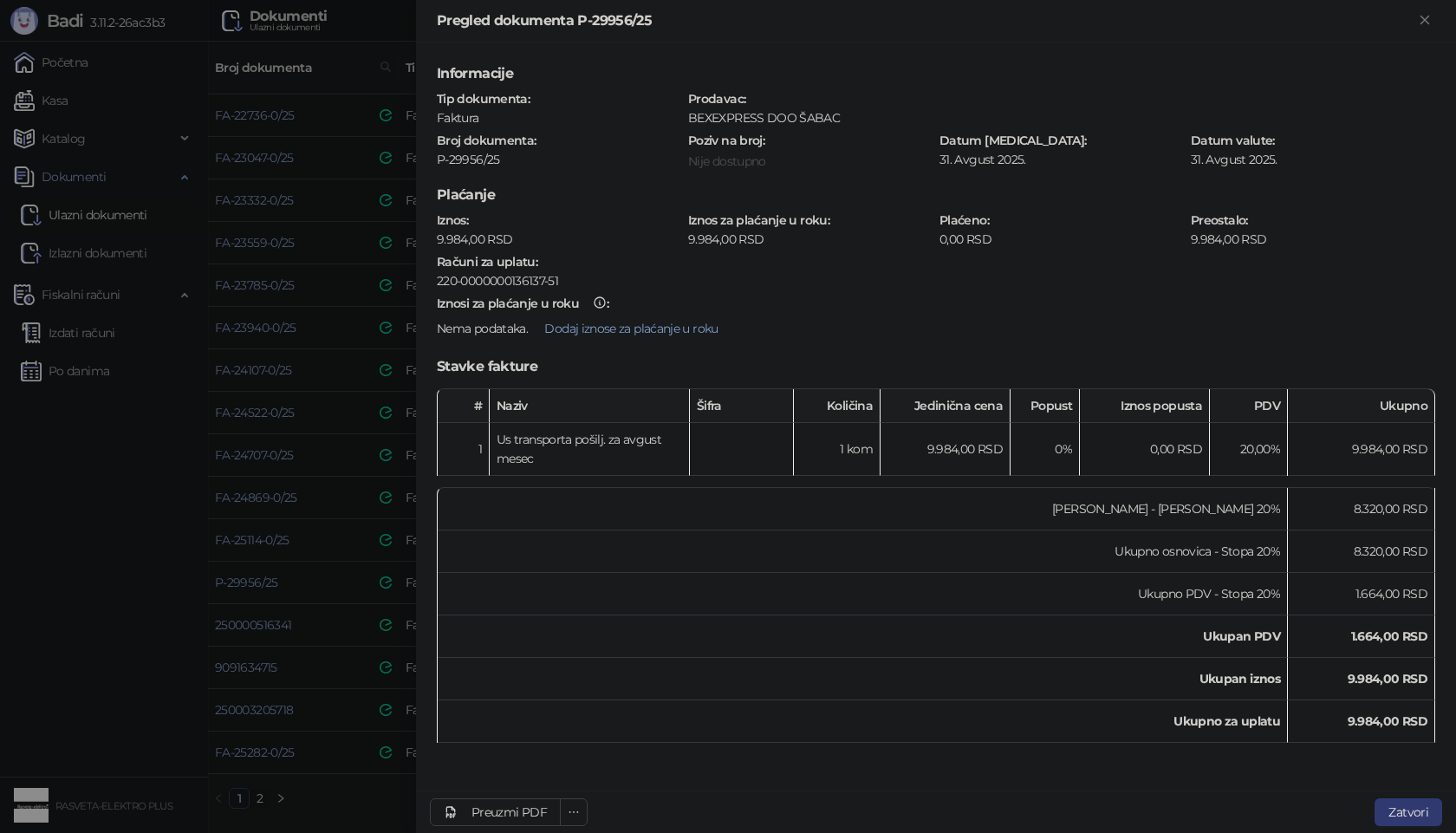 The height and width of the screenshot is (833, 1456). I want to click on strong: Datum valute :, so click(1233, 141).